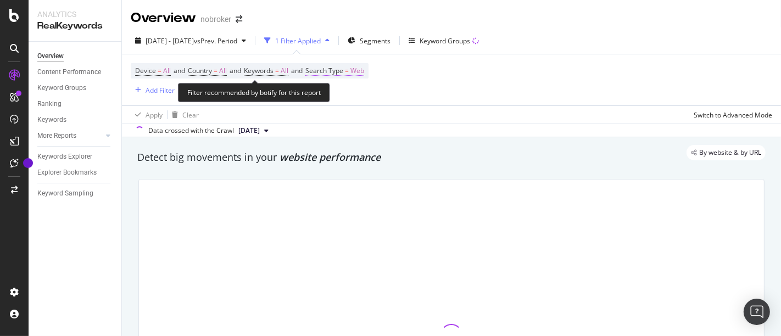  I want to click on div: nobroker, so click(216, 19).